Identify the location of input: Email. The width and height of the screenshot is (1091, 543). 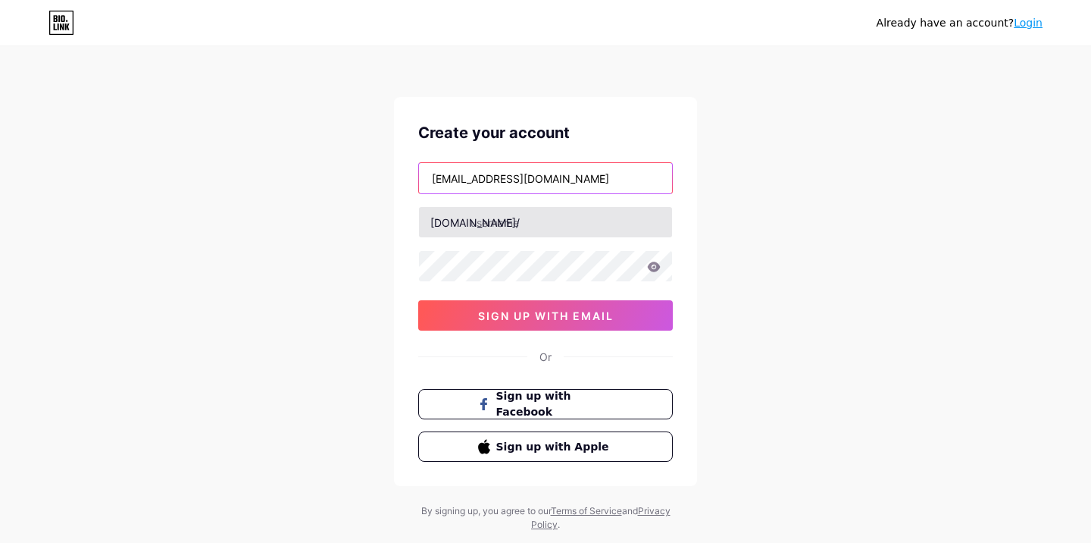
(546, 178).